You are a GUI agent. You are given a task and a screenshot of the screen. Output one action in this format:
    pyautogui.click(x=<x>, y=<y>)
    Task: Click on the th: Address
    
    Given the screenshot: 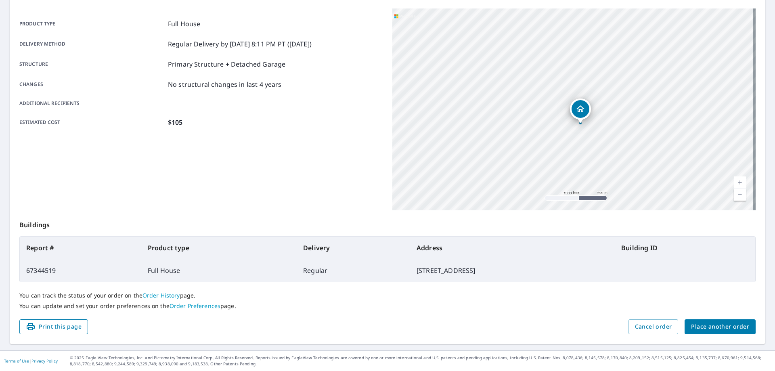 What is the action you would take?
    pyautogui.click(x=512, y=248)
    